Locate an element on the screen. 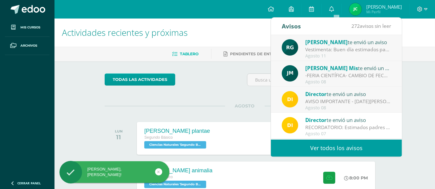  span: Segundo Básico is located at coordinates (158, 138).